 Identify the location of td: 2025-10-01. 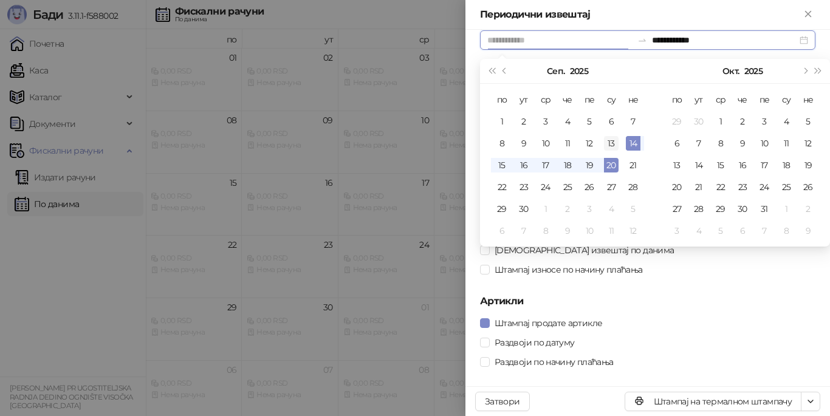
(720, 121).